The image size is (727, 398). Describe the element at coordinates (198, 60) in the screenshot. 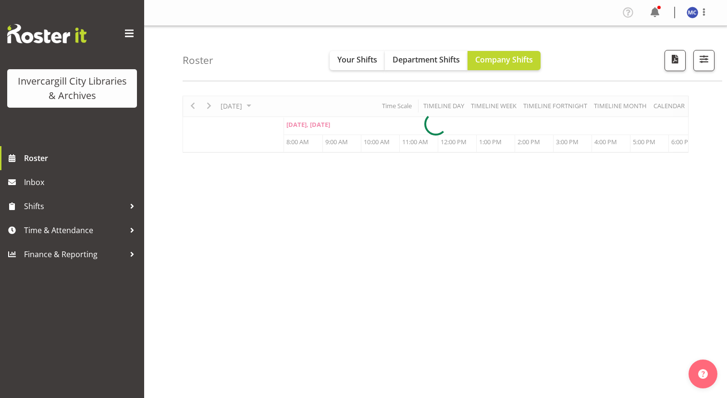

I see `h4: Roster` at that location.